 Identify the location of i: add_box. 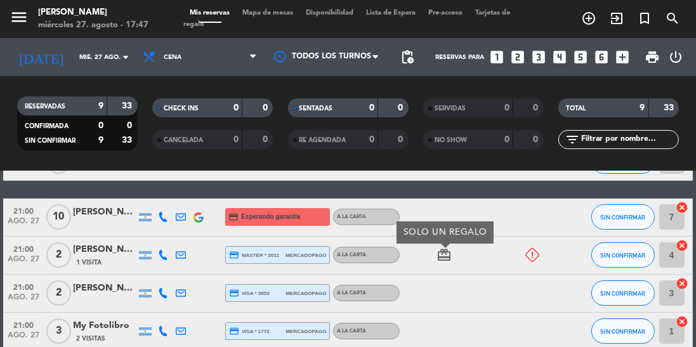
(622, 57).